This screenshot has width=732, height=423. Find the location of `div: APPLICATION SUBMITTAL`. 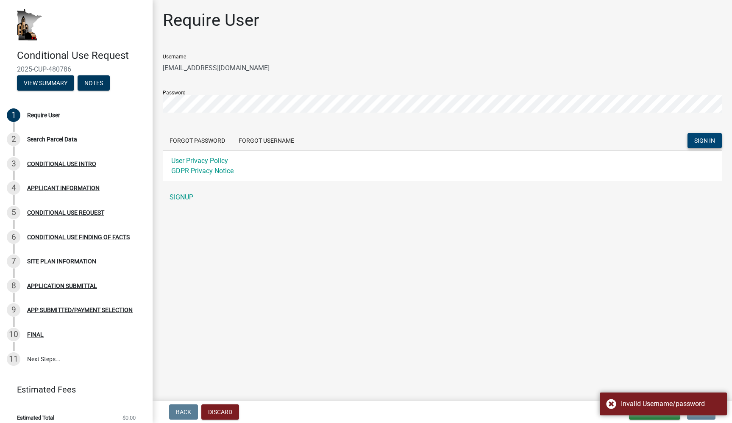

div: APPLICATION SUBMITTAL is located at coordinates (62, 286).